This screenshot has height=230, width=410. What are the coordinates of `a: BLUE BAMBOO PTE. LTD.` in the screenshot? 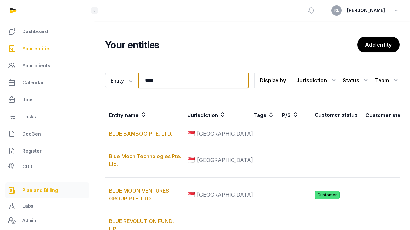 It's located at (140, 134).